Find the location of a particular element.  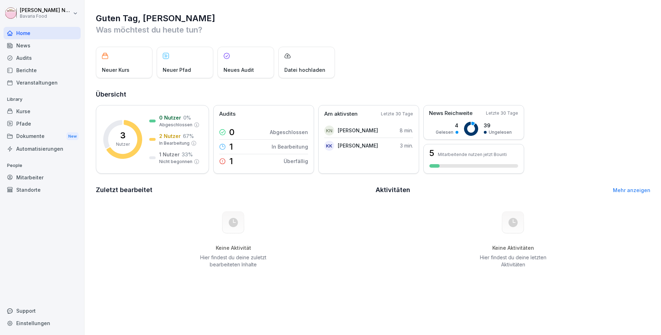

a: Veranstaltungen is located at coordinates (42, 82).